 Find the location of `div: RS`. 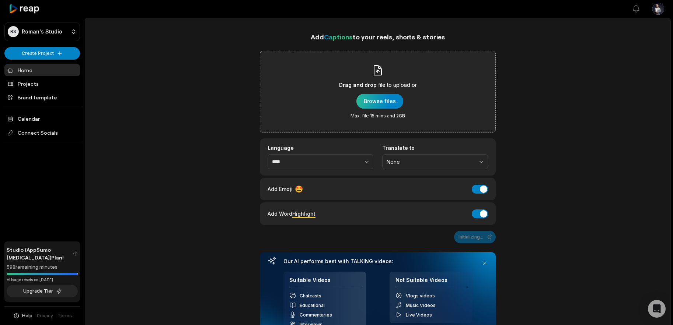

div: RS is located at coordinates (13, 32).